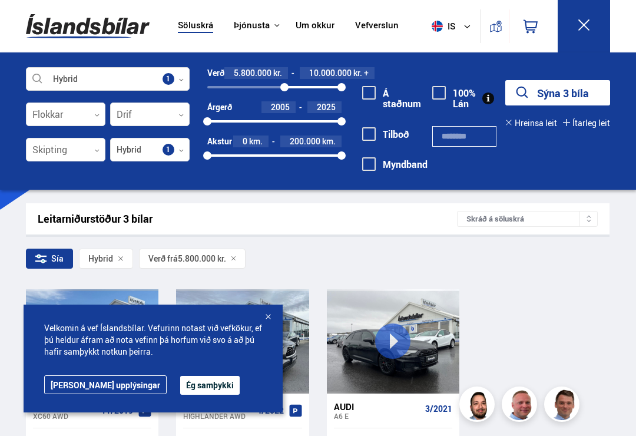  I want to click on span: Velkomin á vef Íslandsbílar. Vefurinn notast við vefkökur, ef þú heldur áfram að nota vefinn þá h..., so click(153, 340).